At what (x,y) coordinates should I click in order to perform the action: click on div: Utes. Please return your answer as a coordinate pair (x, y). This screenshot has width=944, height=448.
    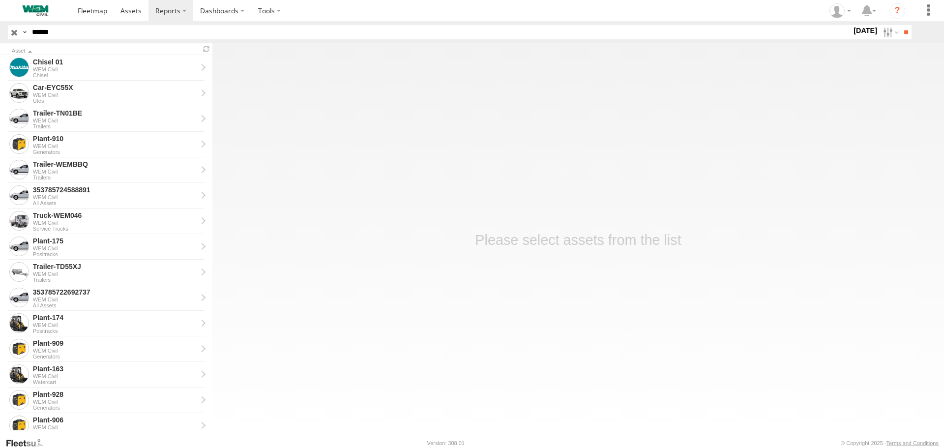
    Looking at the image, I should click on (115, 101).